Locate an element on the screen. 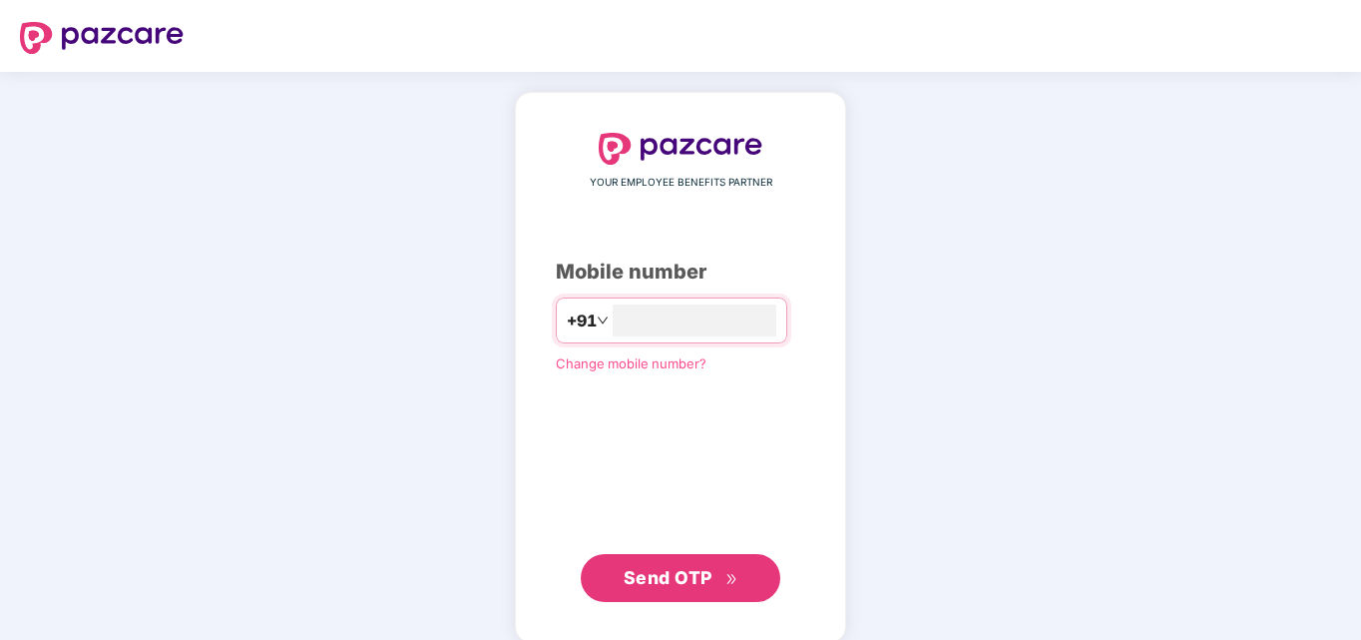 The height and width of the screenshot is (640, 1361). span: down is located at coordinates (603, 320).